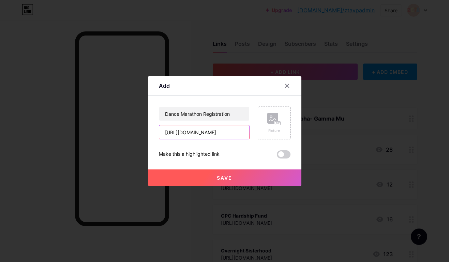  What do you see at coordinates (274, 130) in the screenshot?
I see `div: Picture` at bounding box center [274, 130].